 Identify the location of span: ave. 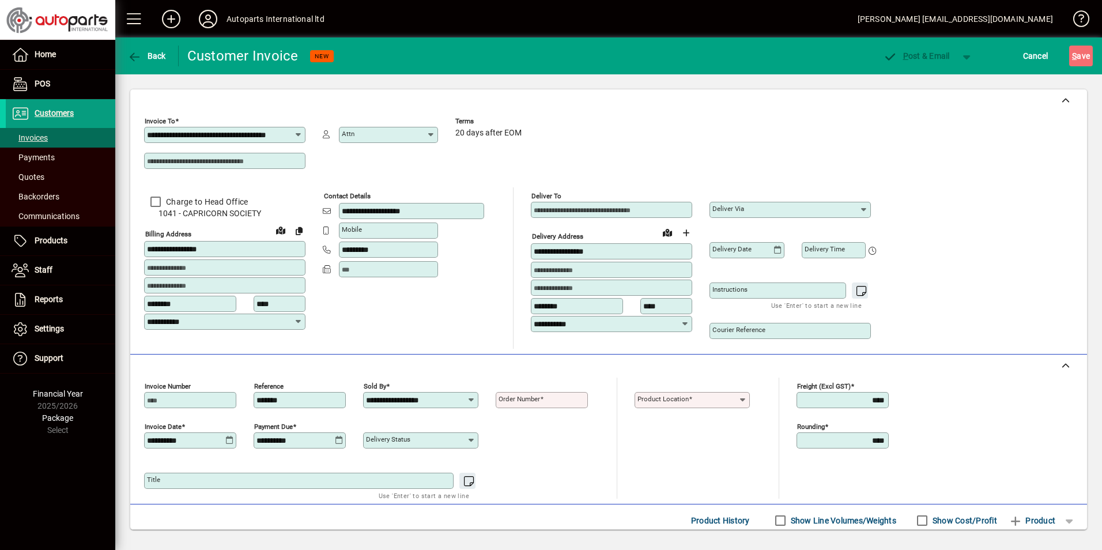
(1080, 56).